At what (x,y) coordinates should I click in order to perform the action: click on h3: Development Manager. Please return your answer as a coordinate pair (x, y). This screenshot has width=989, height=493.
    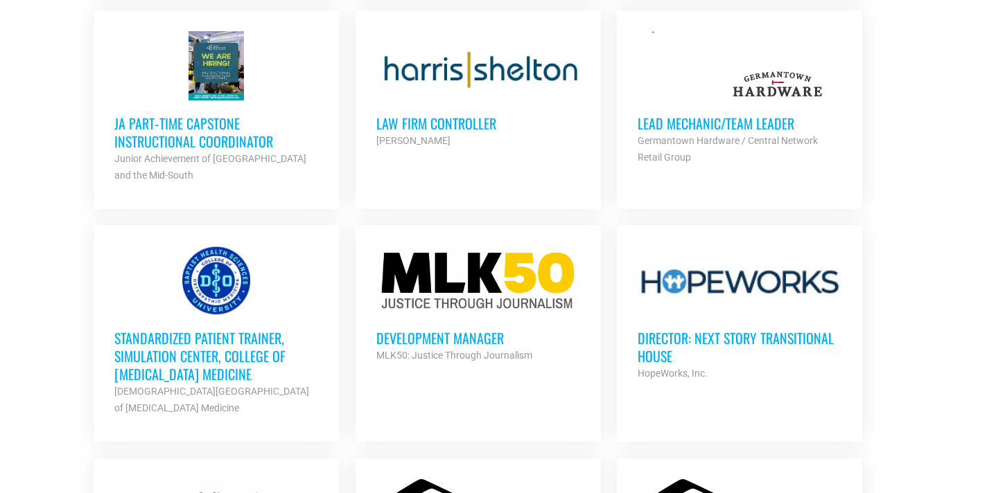
    Looking at the image, I should click on (478, 338).